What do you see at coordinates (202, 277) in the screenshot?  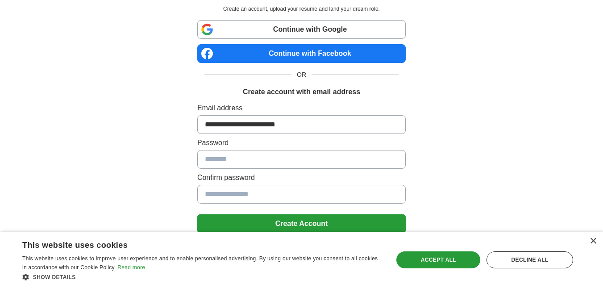 I see `div: Show details` at bounding box center [202, 277].